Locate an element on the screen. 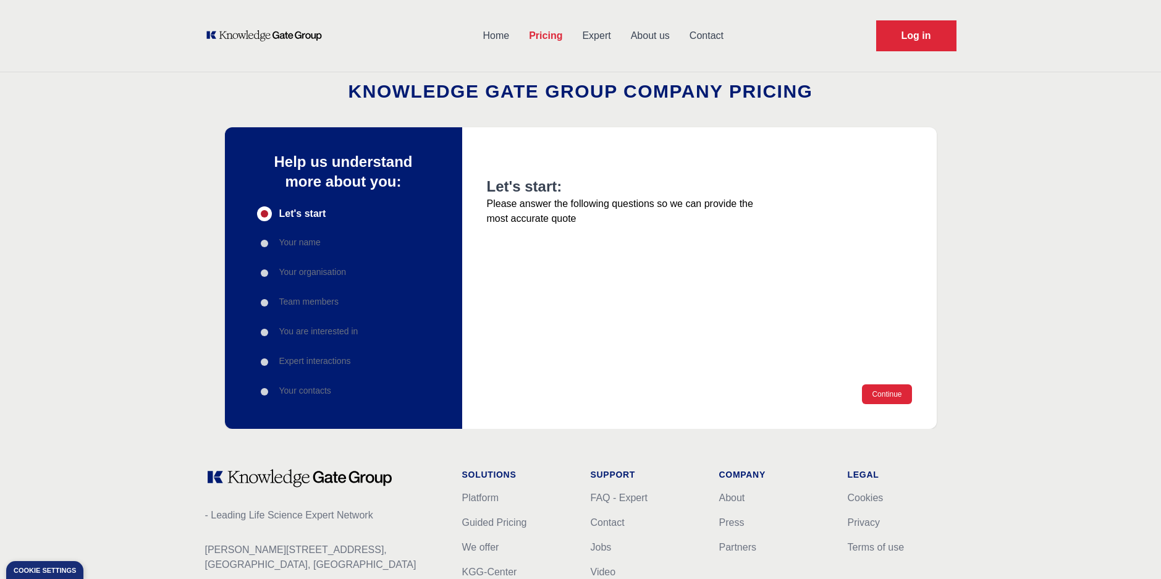  a: Partners is located at coordinates (738, 547).